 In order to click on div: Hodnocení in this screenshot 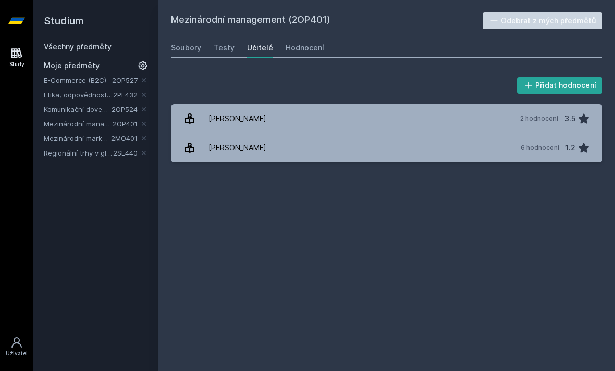, I will do `click(305, 48)`.